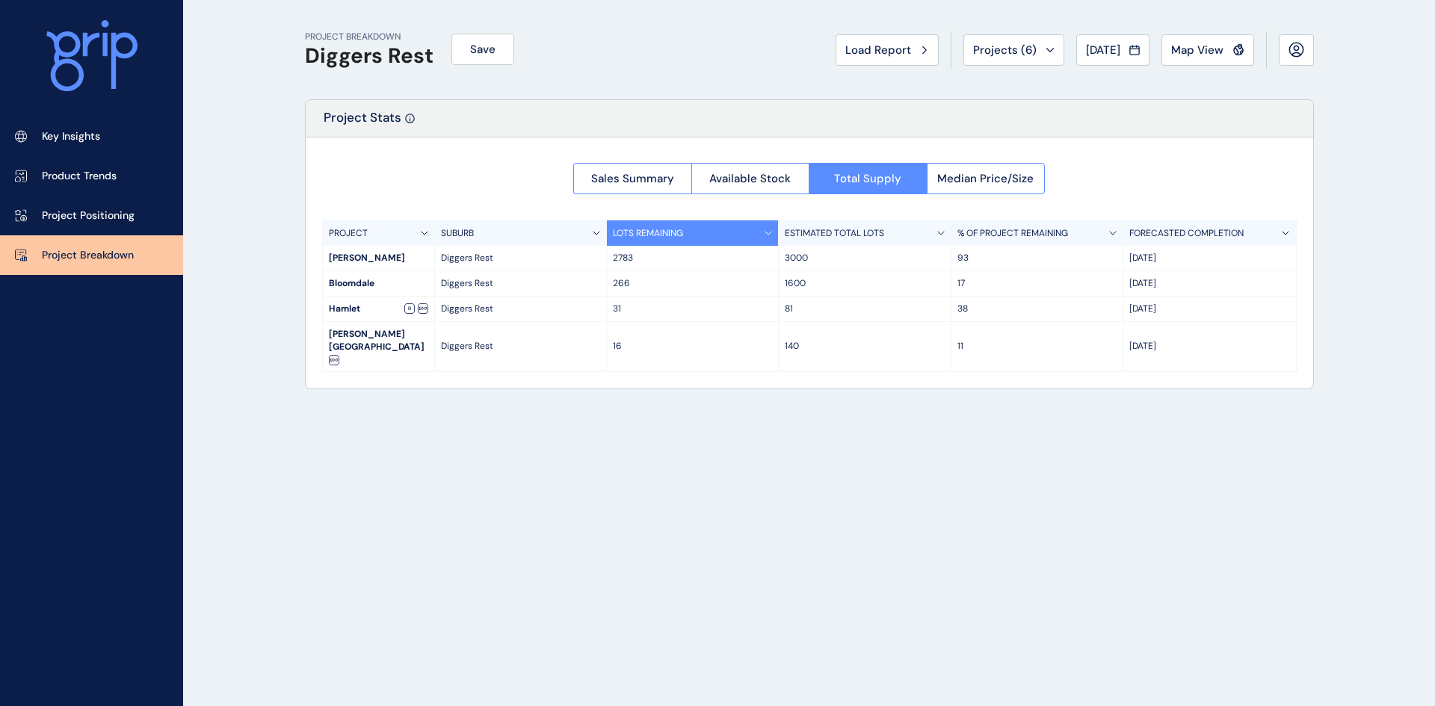  I want to click on span: Available Stock, so click(750, 179).